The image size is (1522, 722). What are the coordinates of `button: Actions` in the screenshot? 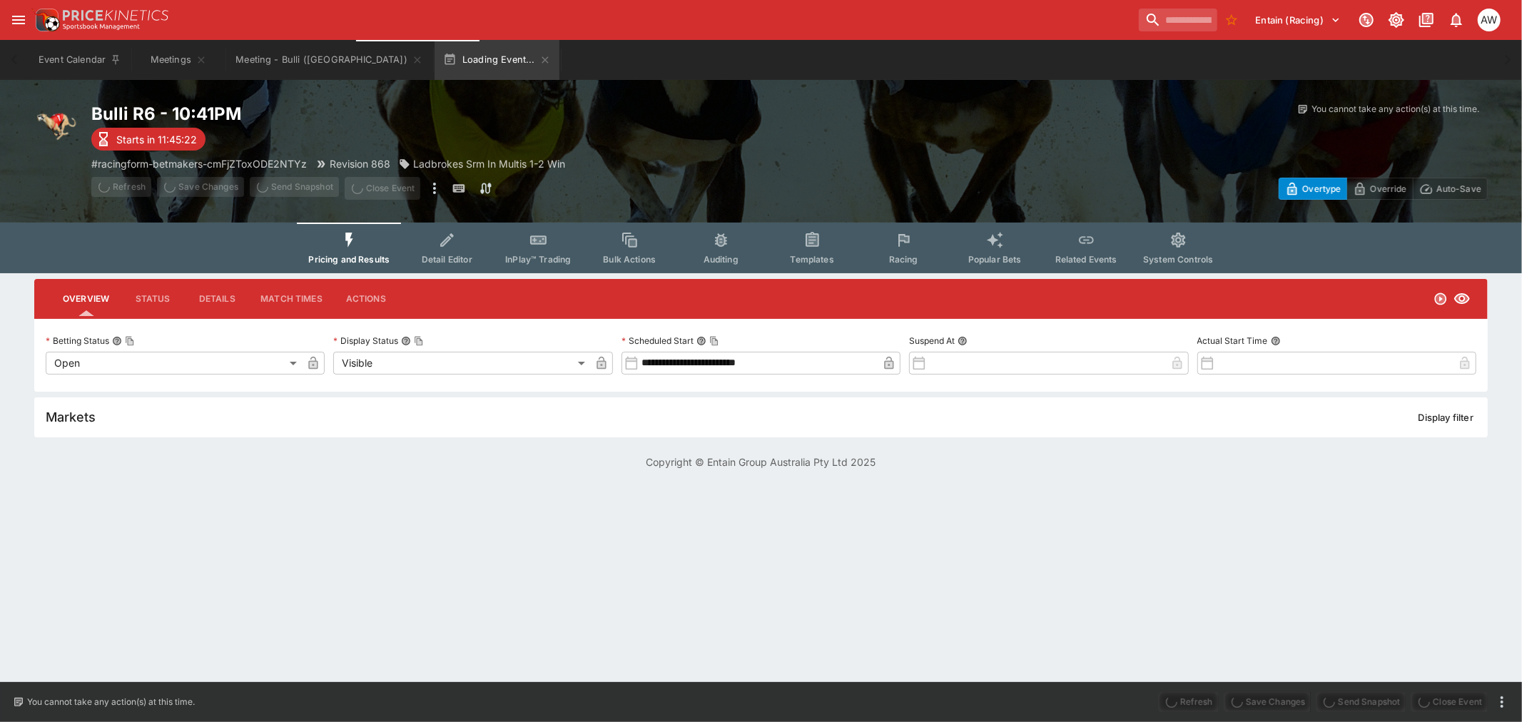 It's located at (366, 299).